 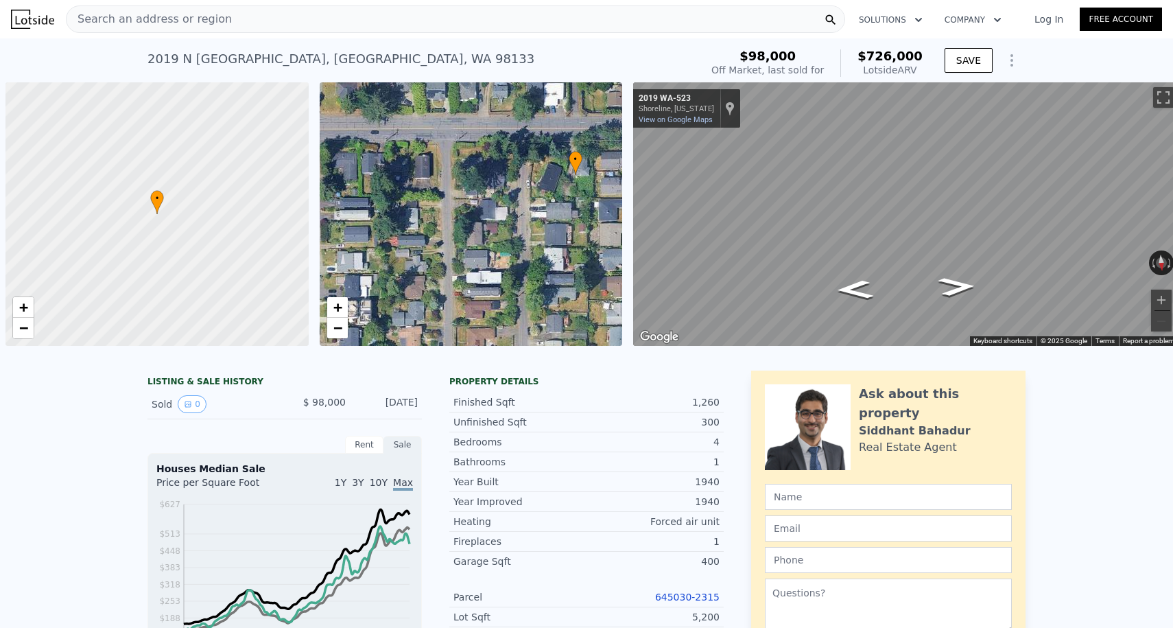 What do you see at coordinates (1153, 263) in the screenshot?
I see `button: Rotate counterclockwise` at bounding box center [1153, 263].